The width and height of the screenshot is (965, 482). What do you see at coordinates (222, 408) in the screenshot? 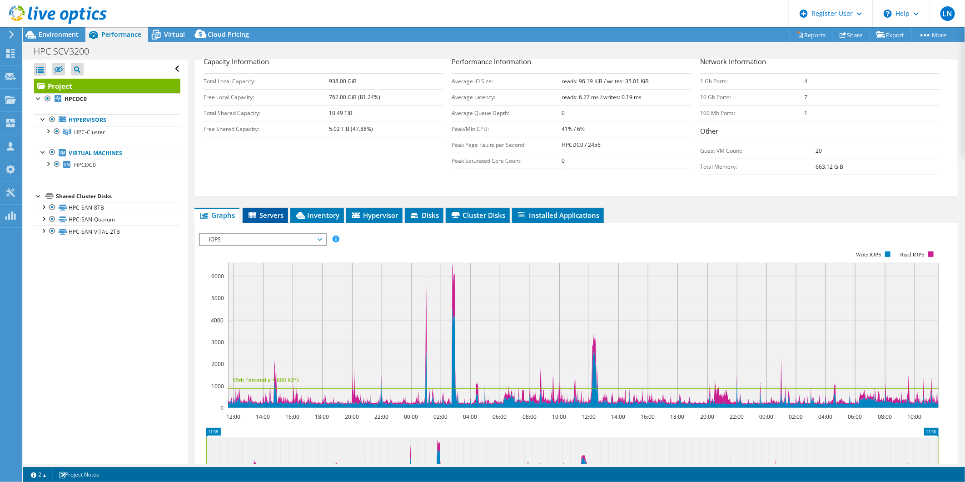
I see `text: 0` at bounding box center [222, 408].